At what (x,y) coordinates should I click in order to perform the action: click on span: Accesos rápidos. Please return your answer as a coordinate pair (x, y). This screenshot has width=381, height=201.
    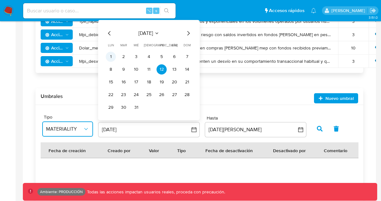
    Looking at the image, I should click on (287, 10).